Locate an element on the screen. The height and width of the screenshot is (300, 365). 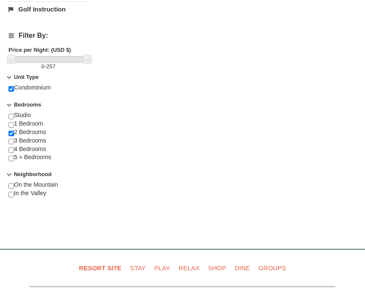
h4: Filter By: is located at coordinates (48, 36).